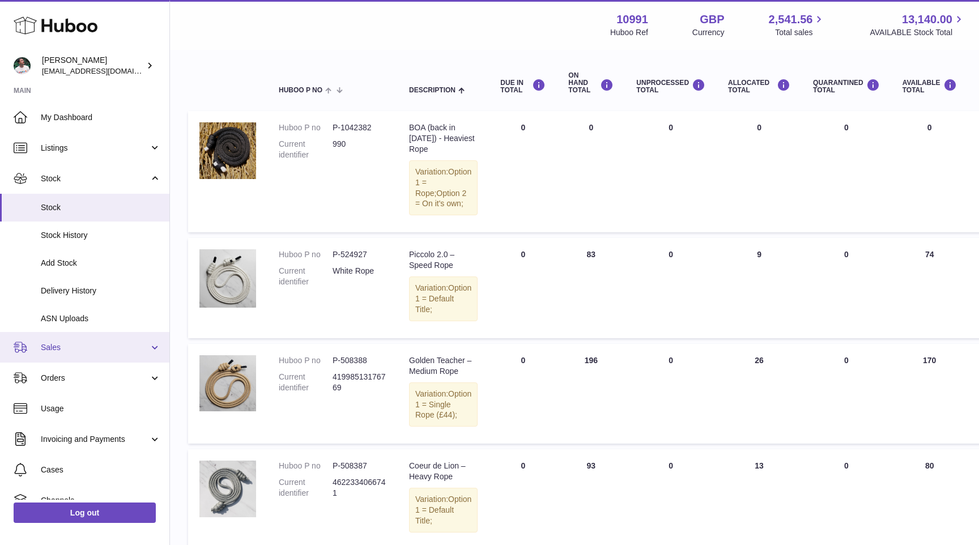 The image size is (979, 545). I want to click on div: UNPROCESSED Total, so click(671, 86).